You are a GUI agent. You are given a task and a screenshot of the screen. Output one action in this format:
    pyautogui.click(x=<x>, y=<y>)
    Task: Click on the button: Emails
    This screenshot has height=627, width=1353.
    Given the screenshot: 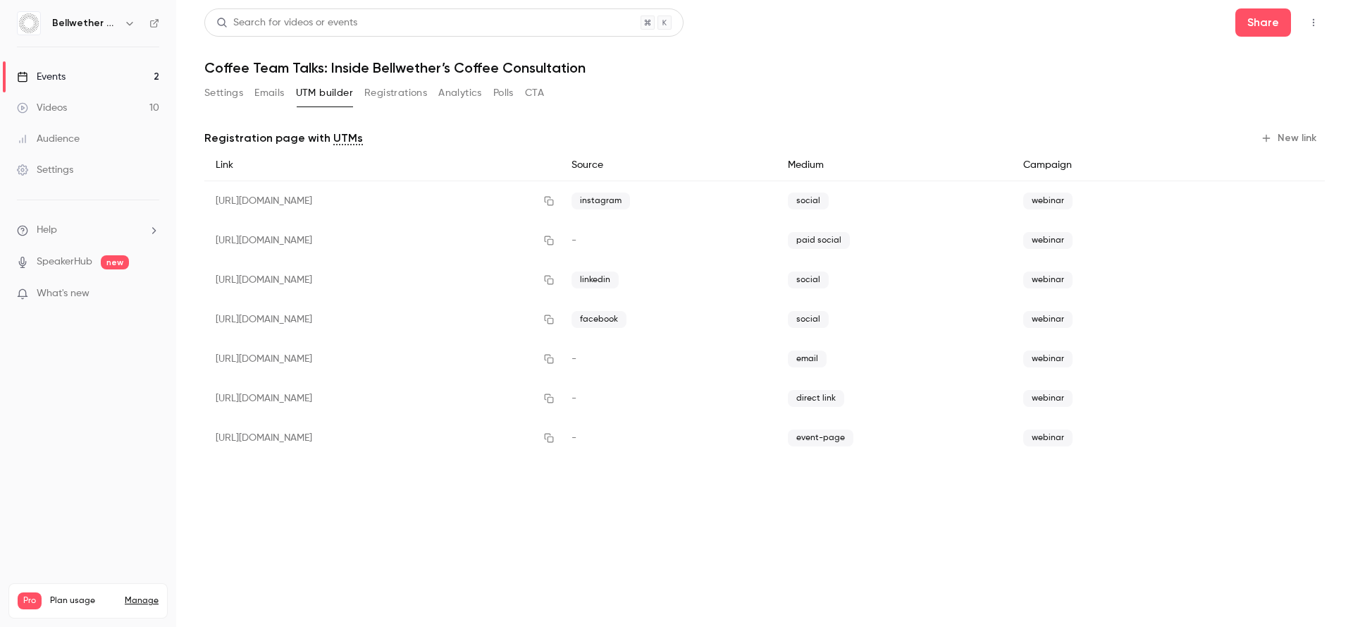 What is the action you would take?
    pyautogui.click(x=269, y=93)
    